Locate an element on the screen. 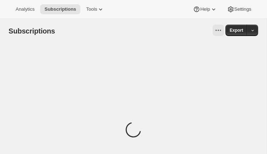  span: Tools is located at coordinates (91, 9).